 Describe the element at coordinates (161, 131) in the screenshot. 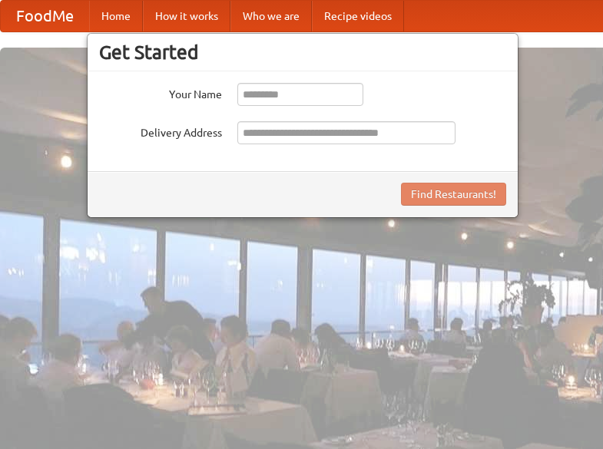

I see `label: Delivery Address` at that location.